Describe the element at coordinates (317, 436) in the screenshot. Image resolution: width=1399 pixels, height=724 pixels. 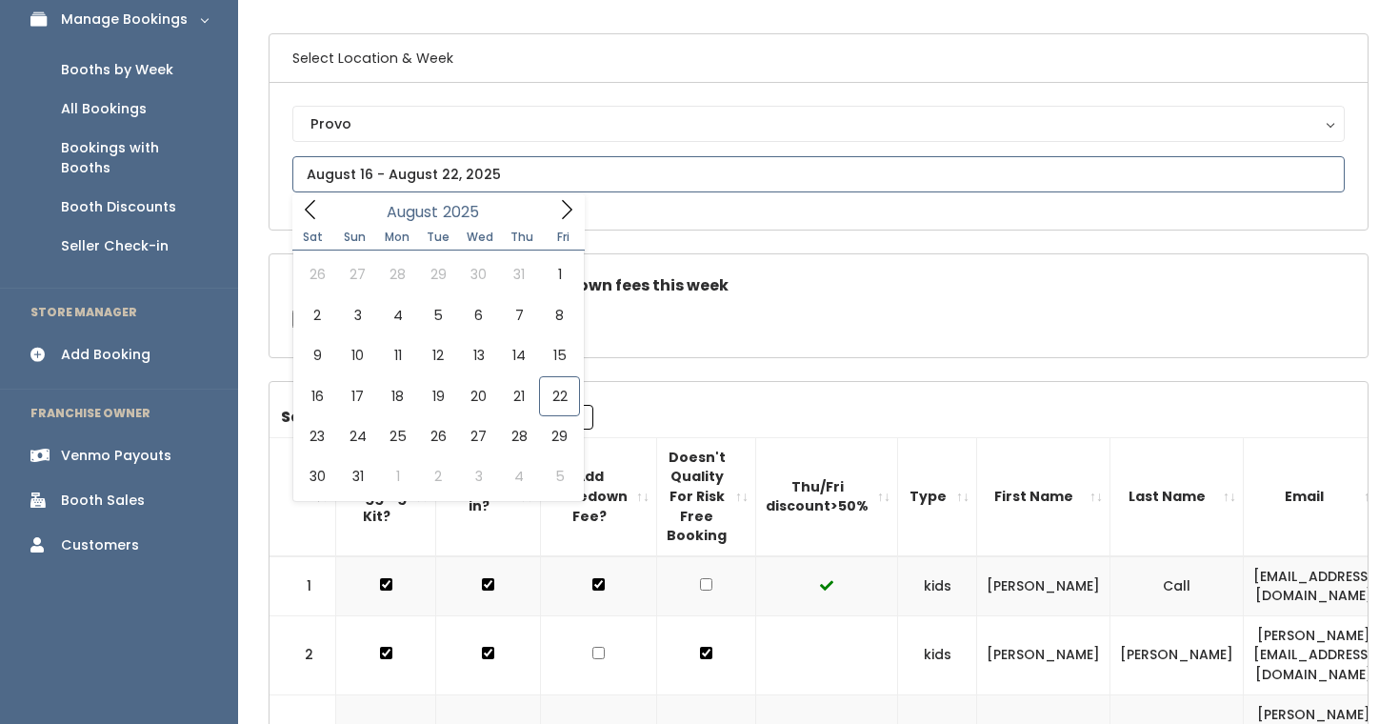
I see `span: August 23, 2025` at that location.